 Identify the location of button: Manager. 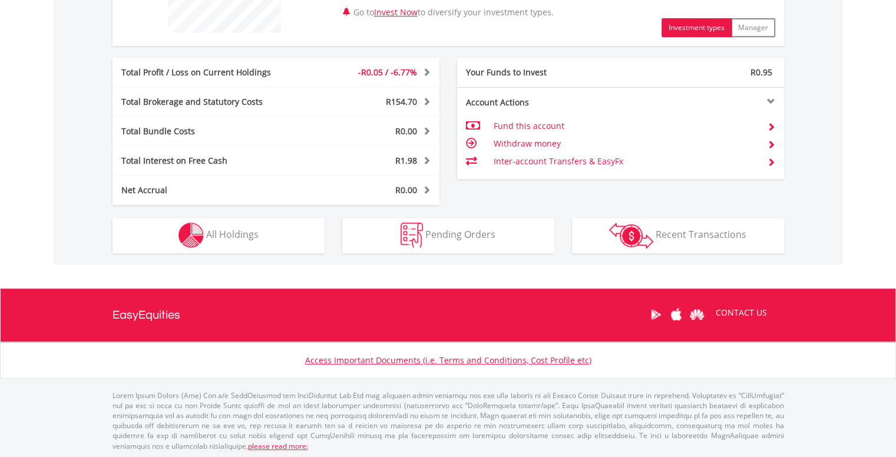
(753, 28).